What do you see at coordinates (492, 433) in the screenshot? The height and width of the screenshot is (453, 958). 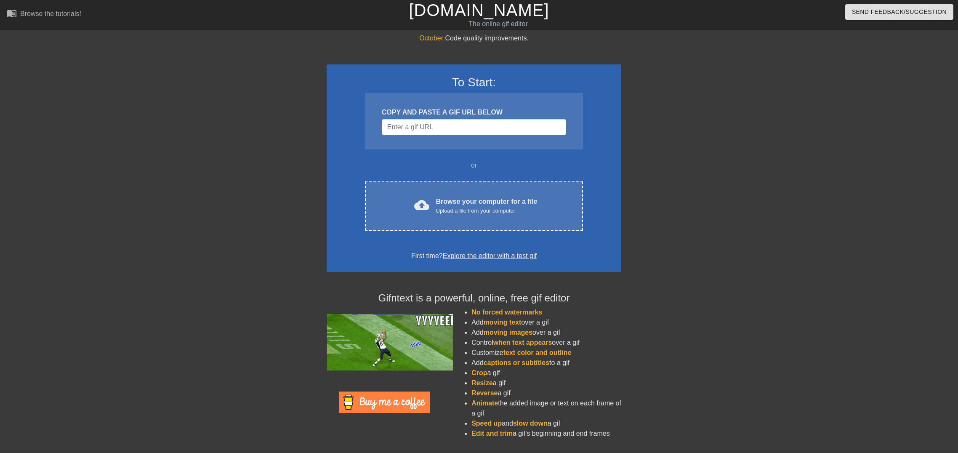 I see `span: Edit and trim` at bounding box center [492, 433].